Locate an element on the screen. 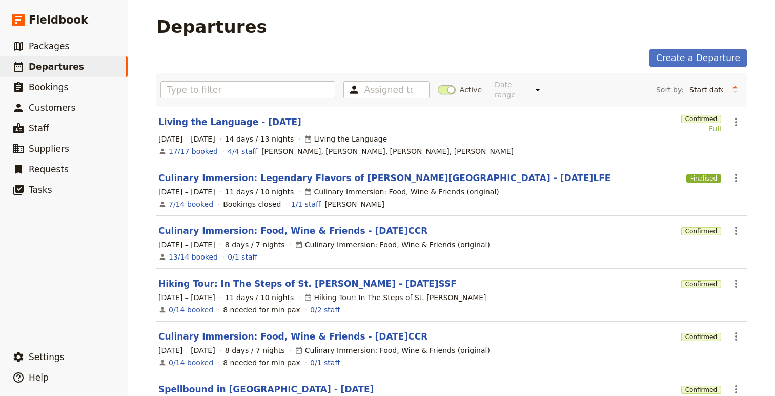 The width and height of the screenshot is (775, 396). input: Type to filter is located at coordinates (248, 90).